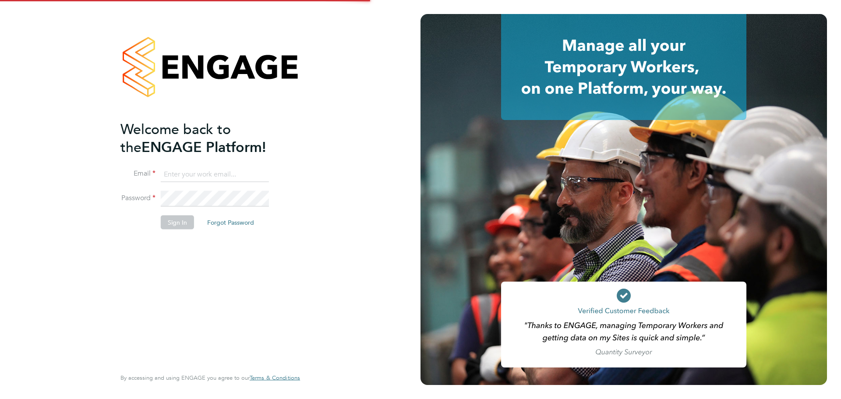 The image size is (841, 399). Describe the element at coordinates (177, 222) in the screenshot. I see `button: Sign In` at that location.